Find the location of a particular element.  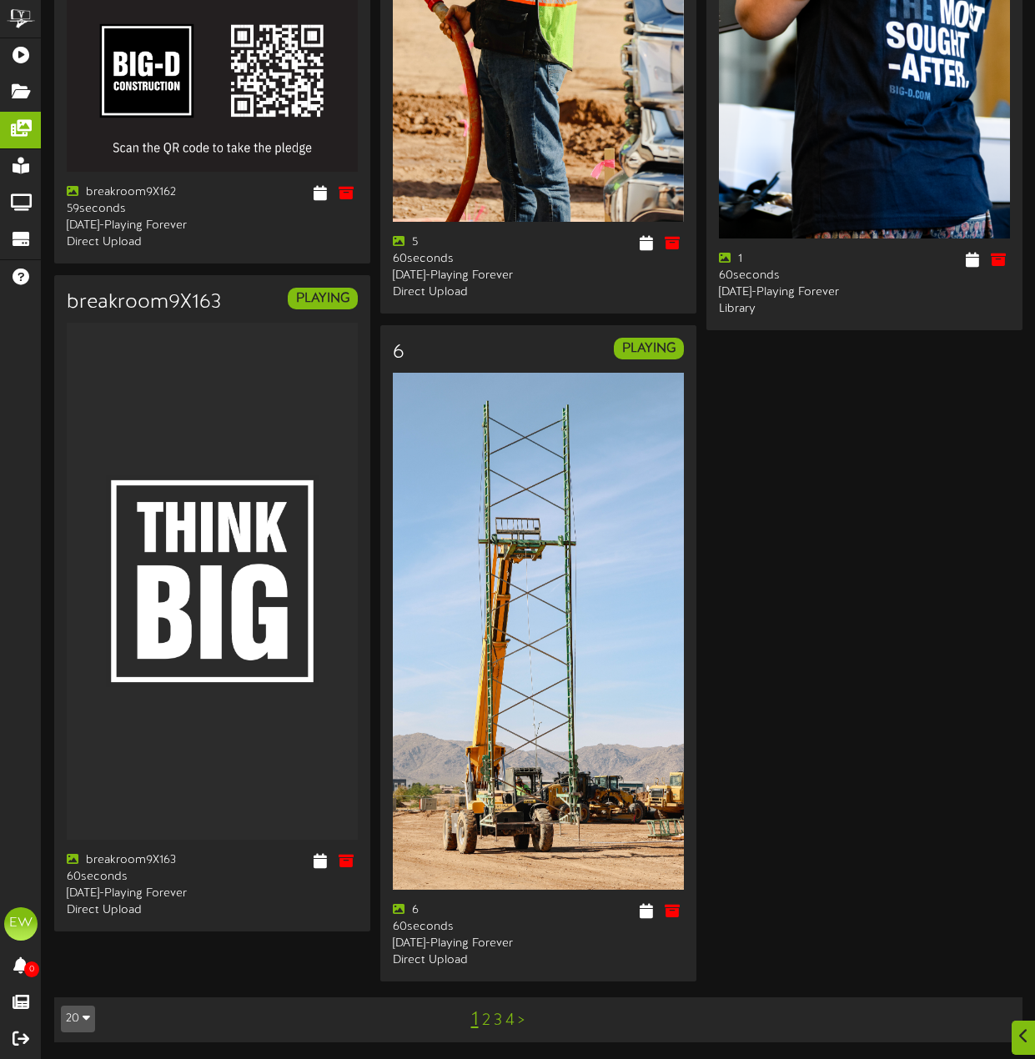

a: 1 is located at coordinates (474, 1020).